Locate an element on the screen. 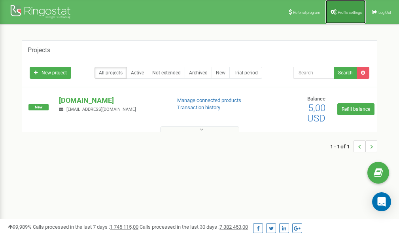 The width and height of the screenshot is (399, 237). a: New project is located at coordinates (50, 73).